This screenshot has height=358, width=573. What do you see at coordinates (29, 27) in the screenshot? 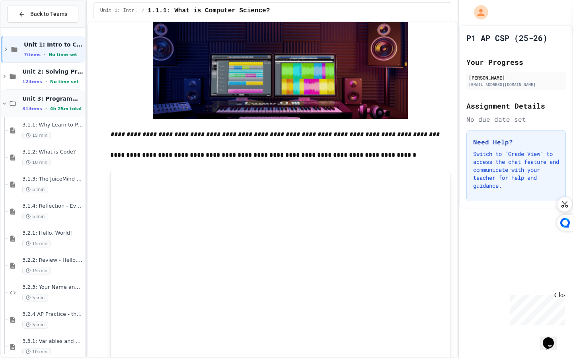
I see `div: Chat with us now!Close` at bounding box center [29, 27].